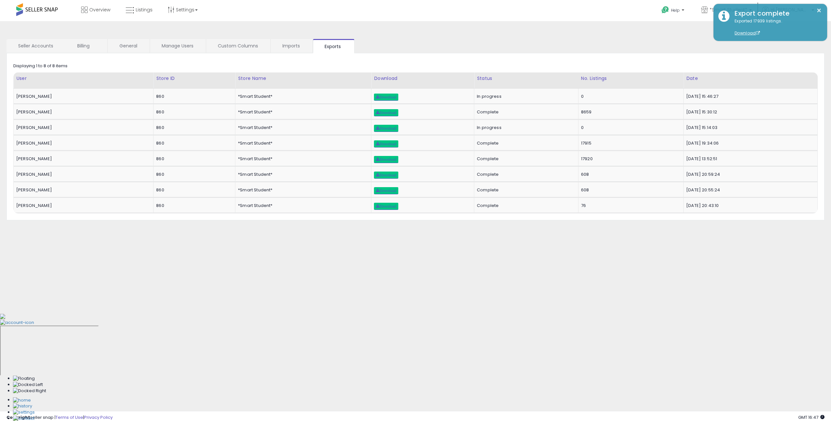 This screenshot has width=831, height=424. Describe the element at coordinates (776, 27) in the screenshot. I see `div: Exported 17939 listings.` at that location.